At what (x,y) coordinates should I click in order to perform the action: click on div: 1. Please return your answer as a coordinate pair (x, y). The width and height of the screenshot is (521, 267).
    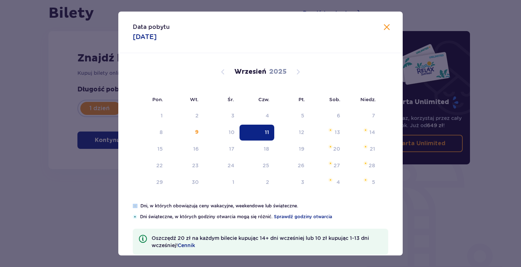
    Looking at the image, I should click on (162, 116).